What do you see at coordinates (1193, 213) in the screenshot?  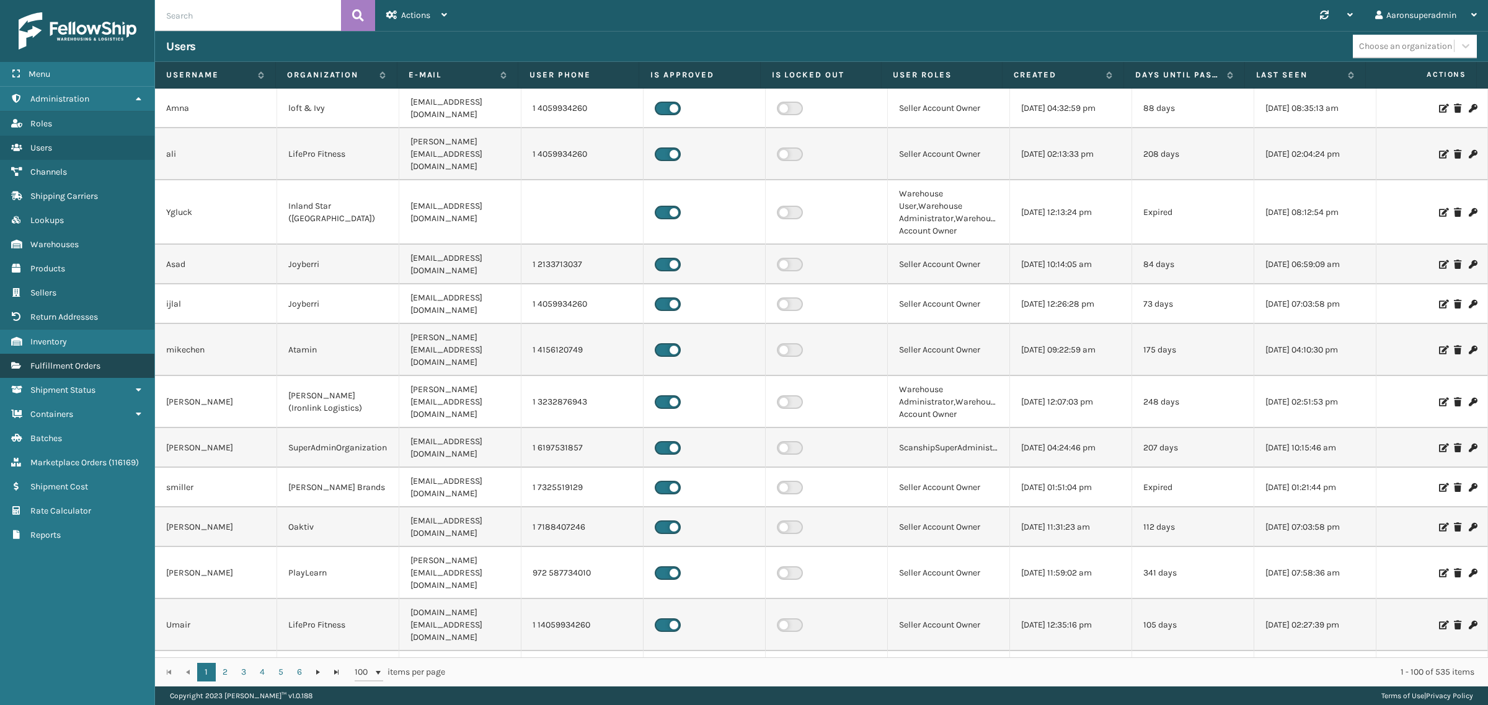 I see `td: Expired` at bounding box center [1193, 213].